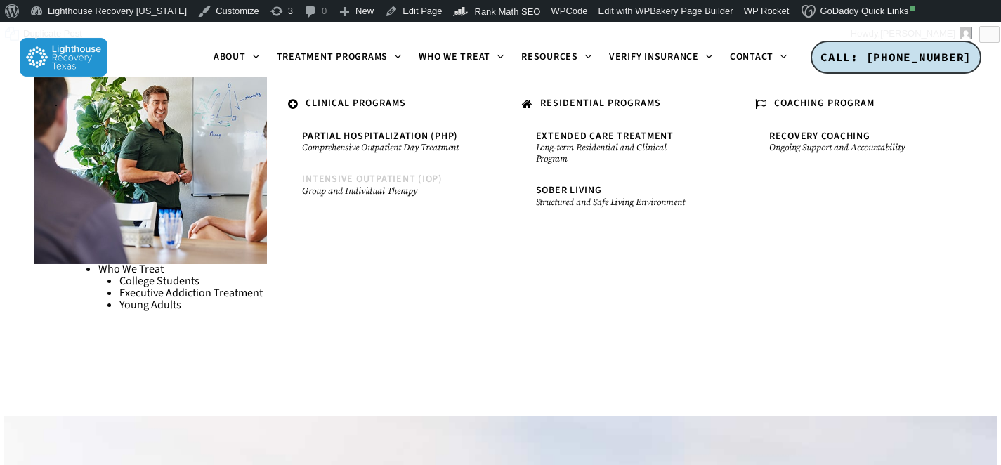 The height and width of the screenshot is (465, 1001). What do you see at coordinates (824, 103) in the screenshot?
I see `u: COACHING PROGRAM` at bounding box center [824, 103].